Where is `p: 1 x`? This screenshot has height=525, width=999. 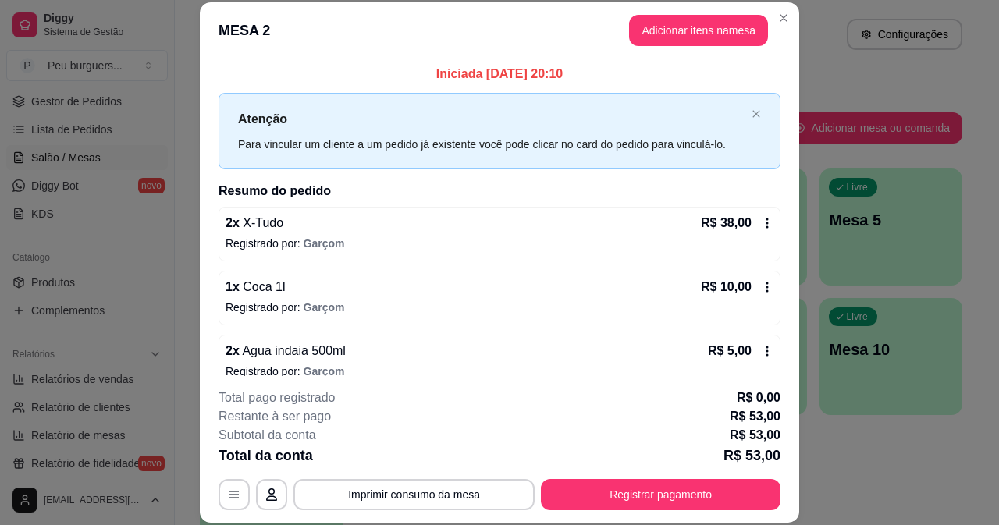
p: 1 x is located at coordinates (255, 287).